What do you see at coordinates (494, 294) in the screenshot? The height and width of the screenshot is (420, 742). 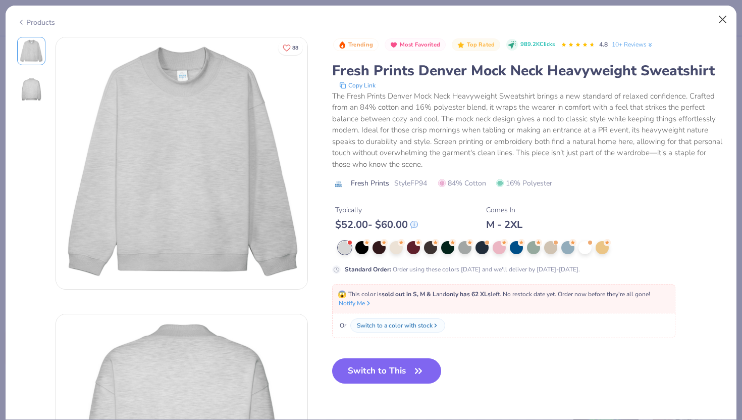 I see `span: This color is and left. No restock date yet. Order now before they're all gone!` at bounding box center [494, 294].